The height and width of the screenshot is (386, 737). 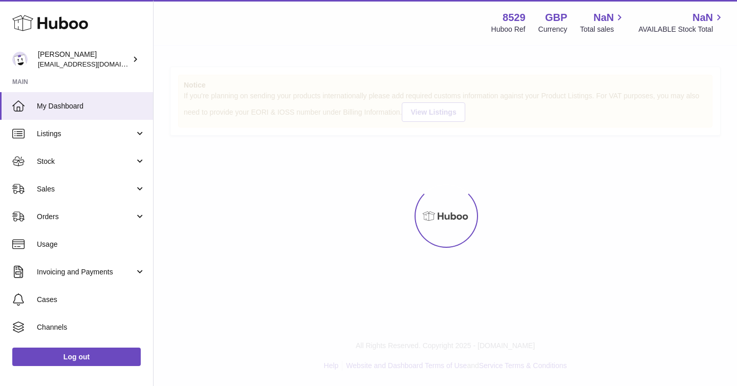 What do you see at coordinates (86, 272) in the screenshot?
I see `span: Invoicing and Payments` at bounding box center [86, 272].